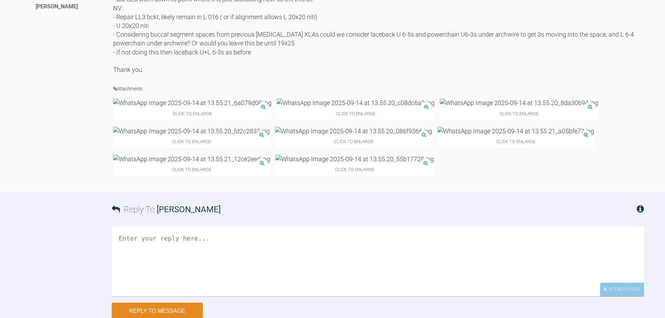 This screenshot has height=318, width=665. Describe the element at coordinates (191, 131) in the screenshot. I see `img: WhatsApp Image 2025-09-14 at 13.55.20_fd2c2833.jpg` at that location.